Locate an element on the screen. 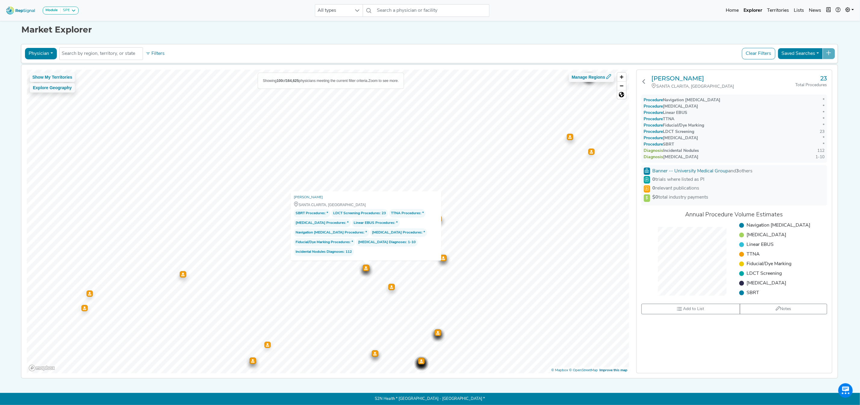 Image resolution: width=860 pixels, height=405 pixels. span: Diagnosis is located at coordinates (657, 157).